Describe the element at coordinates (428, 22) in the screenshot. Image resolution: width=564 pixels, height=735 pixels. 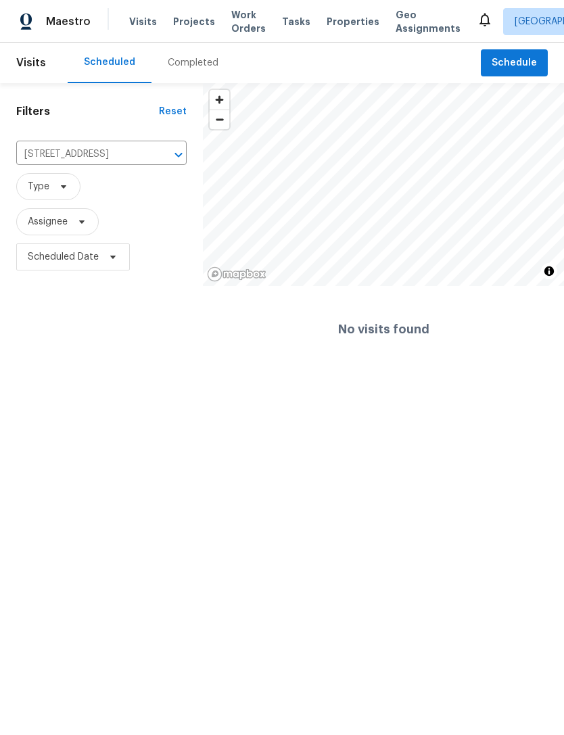
I see `span: Geo Assignments` at that location.